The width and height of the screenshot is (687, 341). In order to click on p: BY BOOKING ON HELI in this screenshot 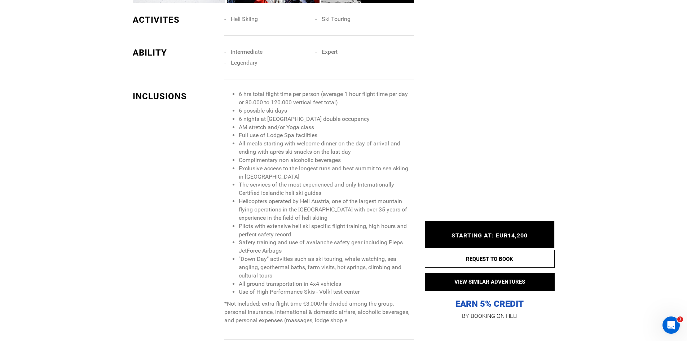, I will do `click(489, 316)`.